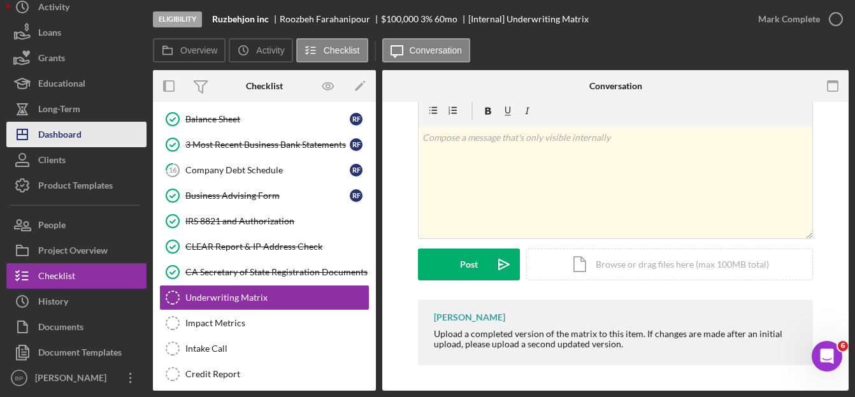 This screenshot has height=397, width=855. What do you see at coordinates (342, 50) in the screenshot?
I see `label: Checklist` at bounding box center [342, 50].